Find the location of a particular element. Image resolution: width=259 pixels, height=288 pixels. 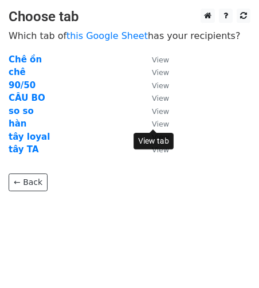

a: tây TA is located at coordinates (23, 149).